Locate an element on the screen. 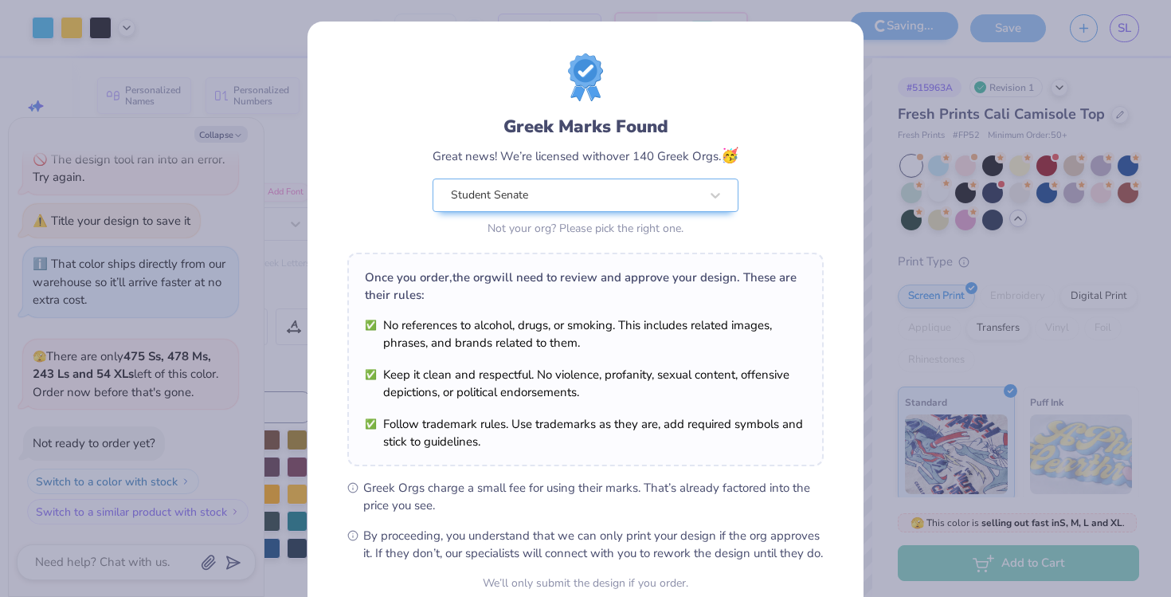 The width and height of the screenshot is (1171, 597). li: No references to alcohol, drugs, or smoking. This includes related images, phrases, and brands re... is located at coordinates (586, 334).